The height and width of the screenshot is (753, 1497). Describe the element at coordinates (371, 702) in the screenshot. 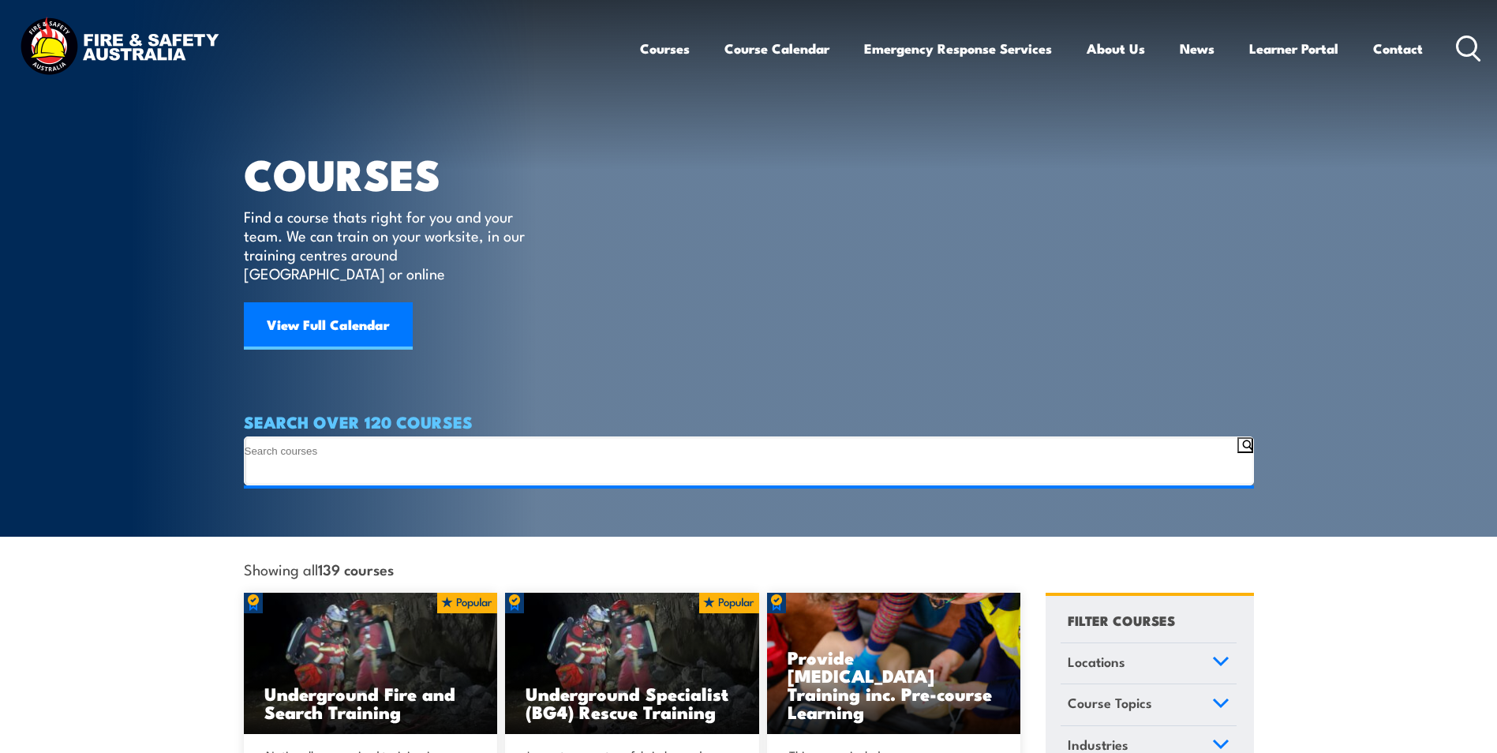

I see `h3: Underground Fire and Search Training` at that location.